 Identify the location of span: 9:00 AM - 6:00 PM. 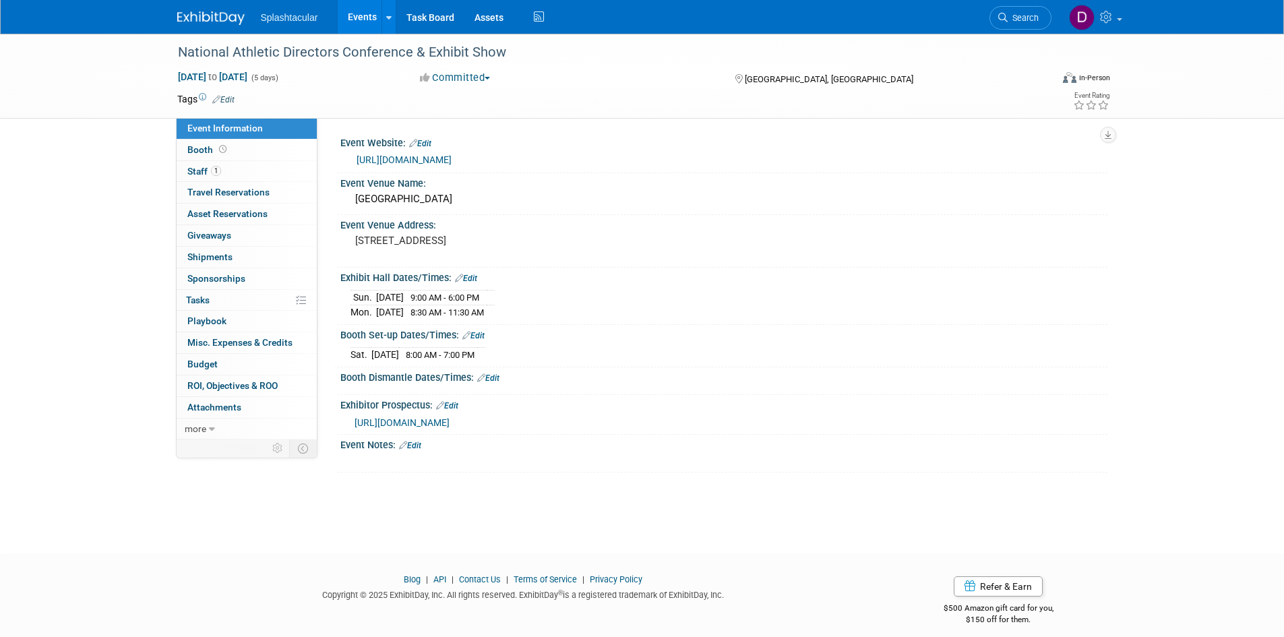
(445, 297).